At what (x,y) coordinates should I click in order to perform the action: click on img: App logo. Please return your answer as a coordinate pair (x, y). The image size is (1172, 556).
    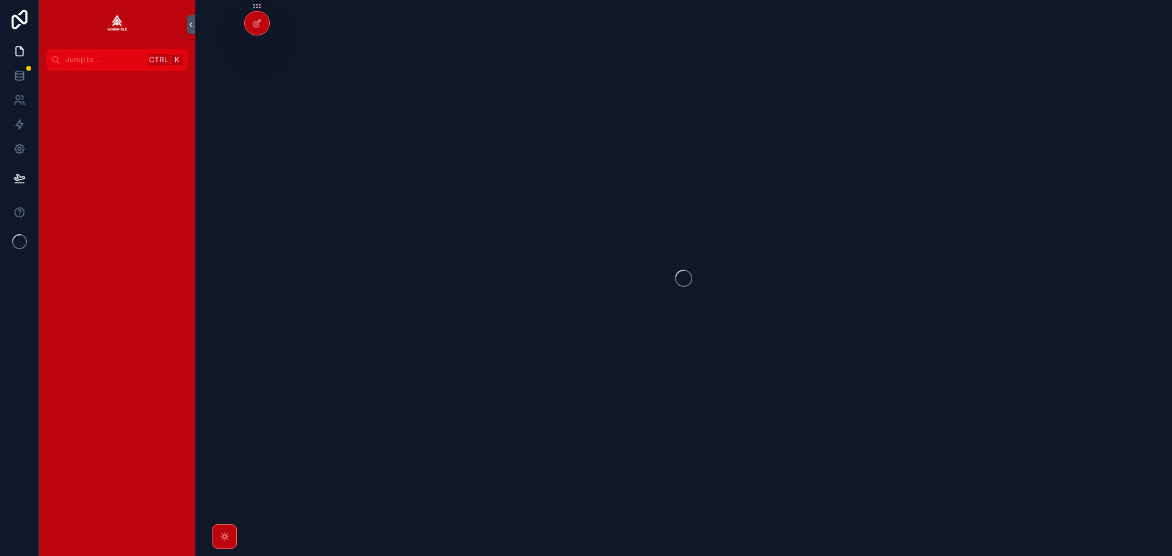
    Looking at the image, I should click on (117, 24).